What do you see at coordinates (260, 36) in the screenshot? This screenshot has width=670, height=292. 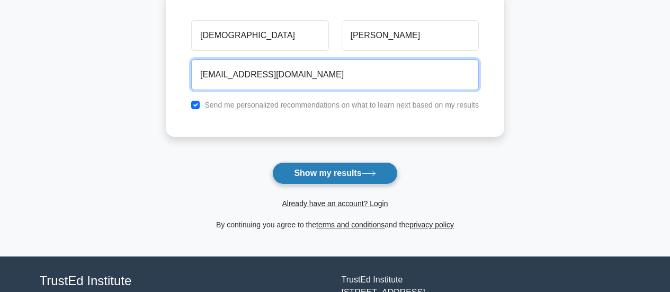 I see `input: First name` at bounding box center [260, 36].